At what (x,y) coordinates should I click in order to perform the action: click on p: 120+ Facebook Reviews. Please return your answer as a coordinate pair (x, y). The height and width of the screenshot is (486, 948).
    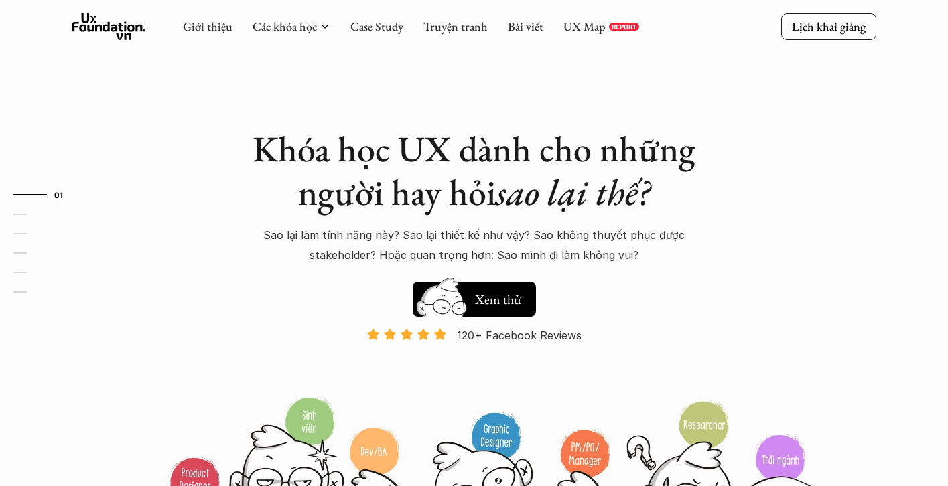
    Looking at the image, I should click on (519, 335).